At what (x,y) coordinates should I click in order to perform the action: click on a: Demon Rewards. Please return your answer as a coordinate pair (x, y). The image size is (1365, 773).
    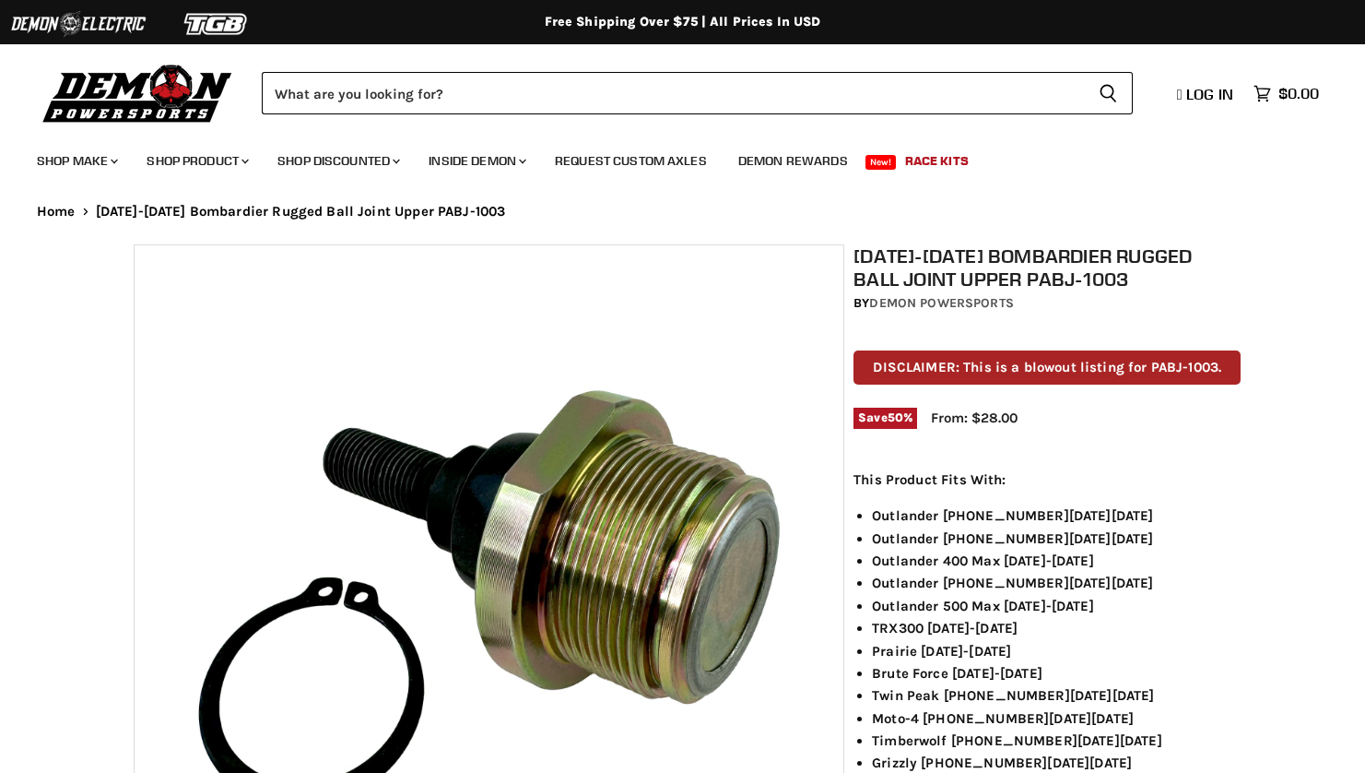
    Looking at the image, I should click on (793, 160).